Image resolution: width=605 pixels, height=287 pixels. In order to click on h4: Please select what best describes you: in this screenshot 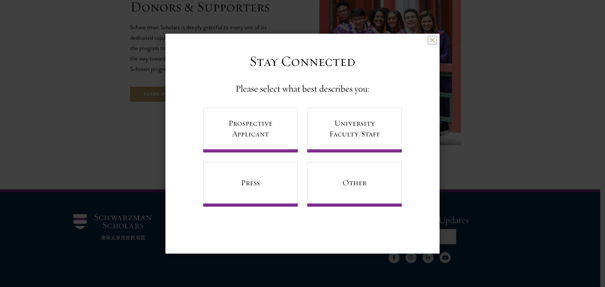, I will do `click(303, 89)`.